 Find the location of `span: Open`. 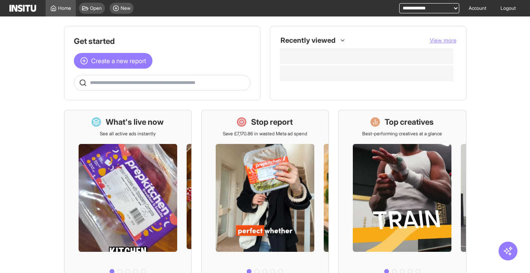

span: Open is located at coordinates (96, 8).